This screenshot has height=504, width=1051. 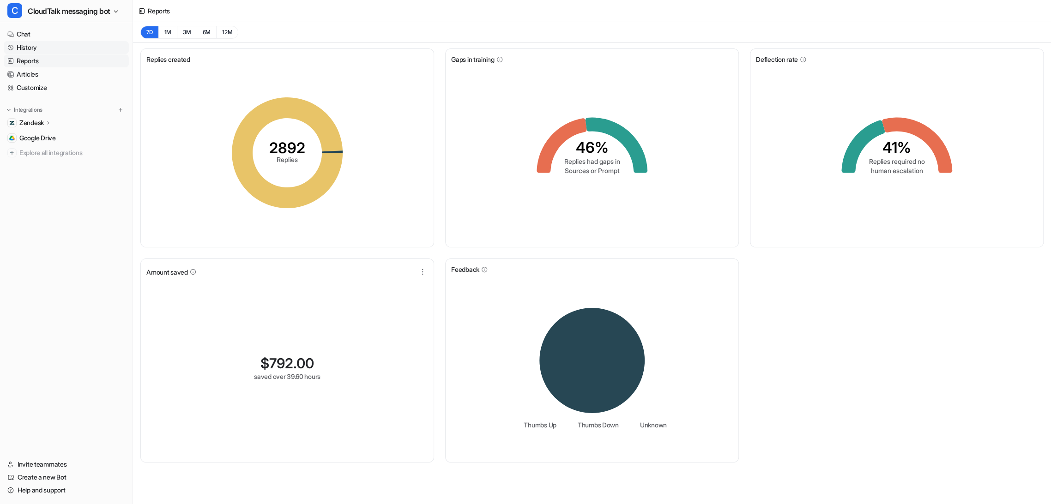 What do you see at coordinates (897, 147) in the screenshot?
I see `tspan: 41%` at bounding box center [897, 147].